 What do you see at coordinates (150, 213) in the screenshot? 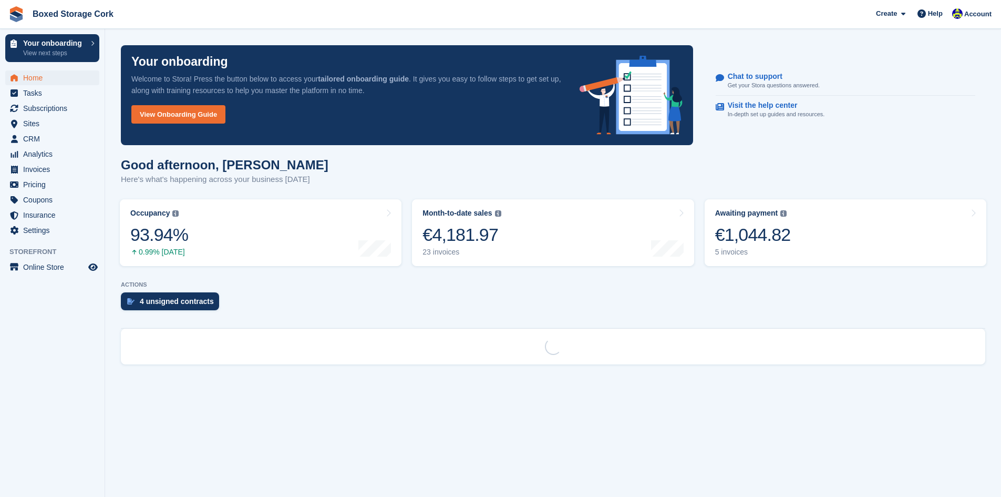
I see `div: Occupancy` at bounding box center [150, 213].